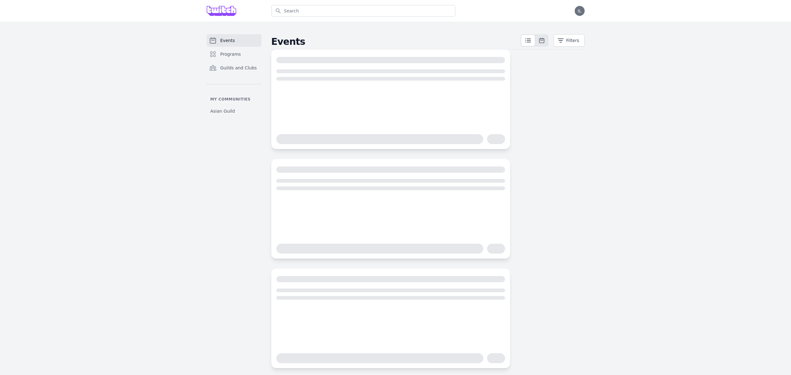  Describe the element at coordinates (222, 11) in the screenshot. I see `img: Grove` at that location.